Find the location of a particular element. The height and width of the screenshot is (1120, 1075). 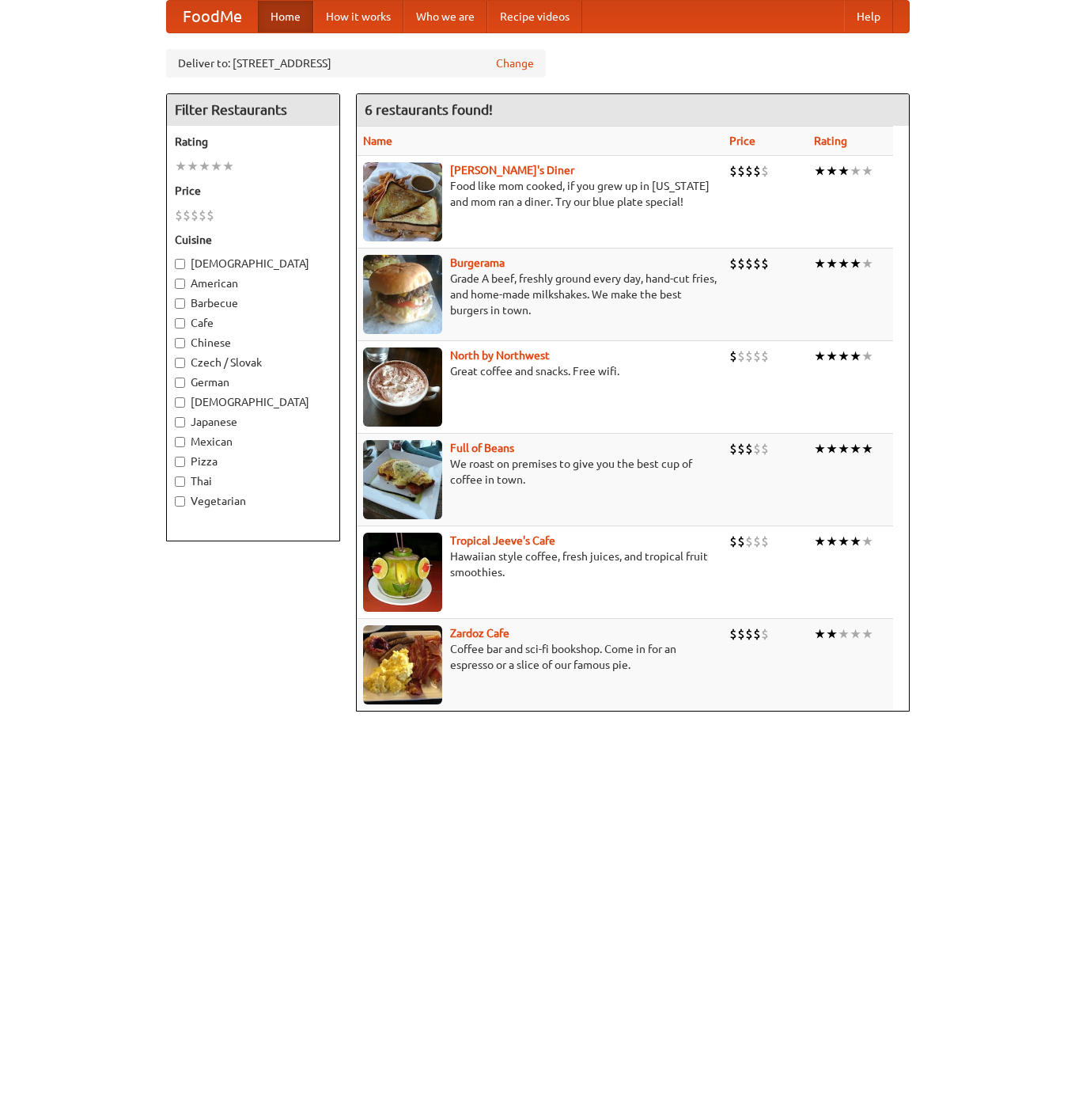

input: American is located at coordinates (180, 284).